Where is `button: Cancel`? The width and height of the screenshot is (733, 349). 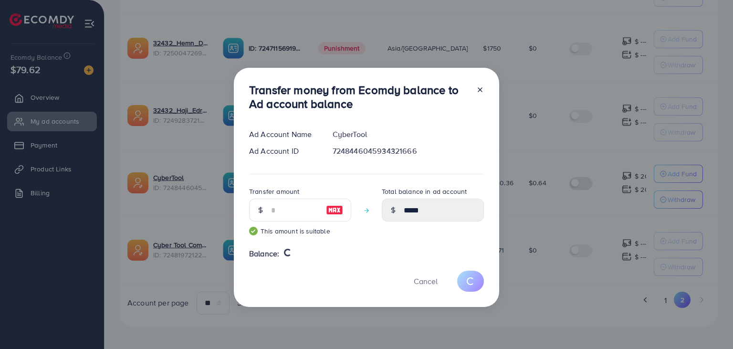
button: Cancel is located at coordinates (425, 280).